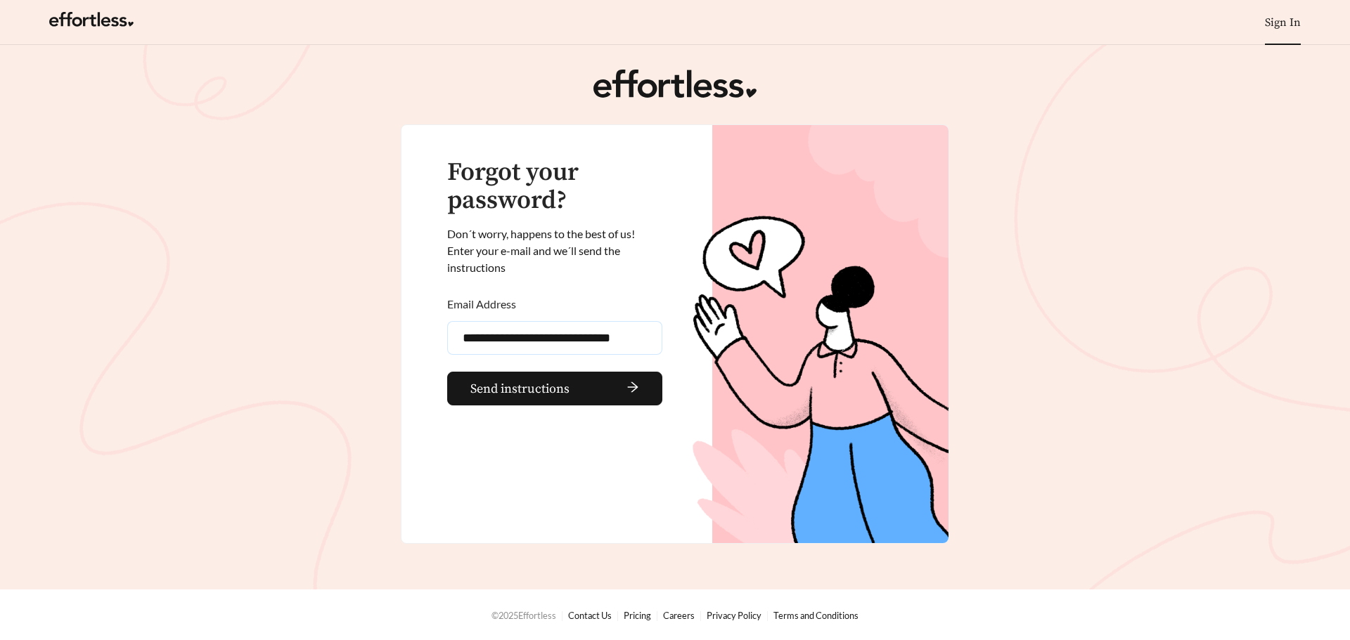 The height and width of the screenshot is (640, 1350). What do you see at coordinates (590, 616) in the screenshot?
I see `a: Contact Us` at bounding box center [590, 616].